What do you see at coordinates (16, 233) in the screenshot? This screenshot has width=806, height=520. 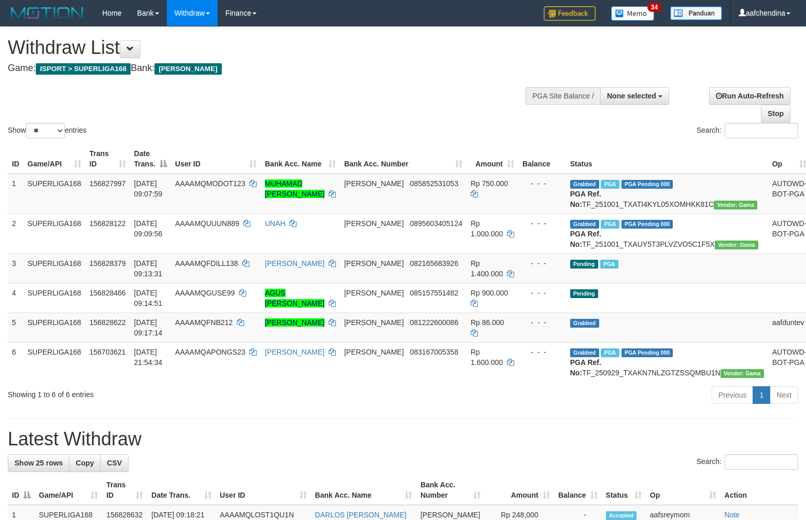 I see `td: 2` at bounding box center [16, 233].